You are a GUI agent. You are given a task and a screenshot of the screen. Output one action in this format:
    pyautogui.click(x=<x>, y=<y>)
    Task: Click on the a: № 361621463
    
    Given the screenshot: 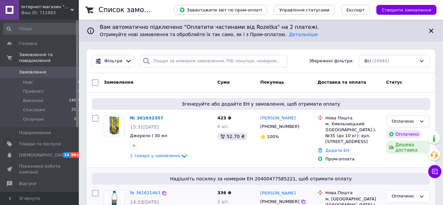 What is the action you would take?
    pyautogui.click(x=145, y=193)
    